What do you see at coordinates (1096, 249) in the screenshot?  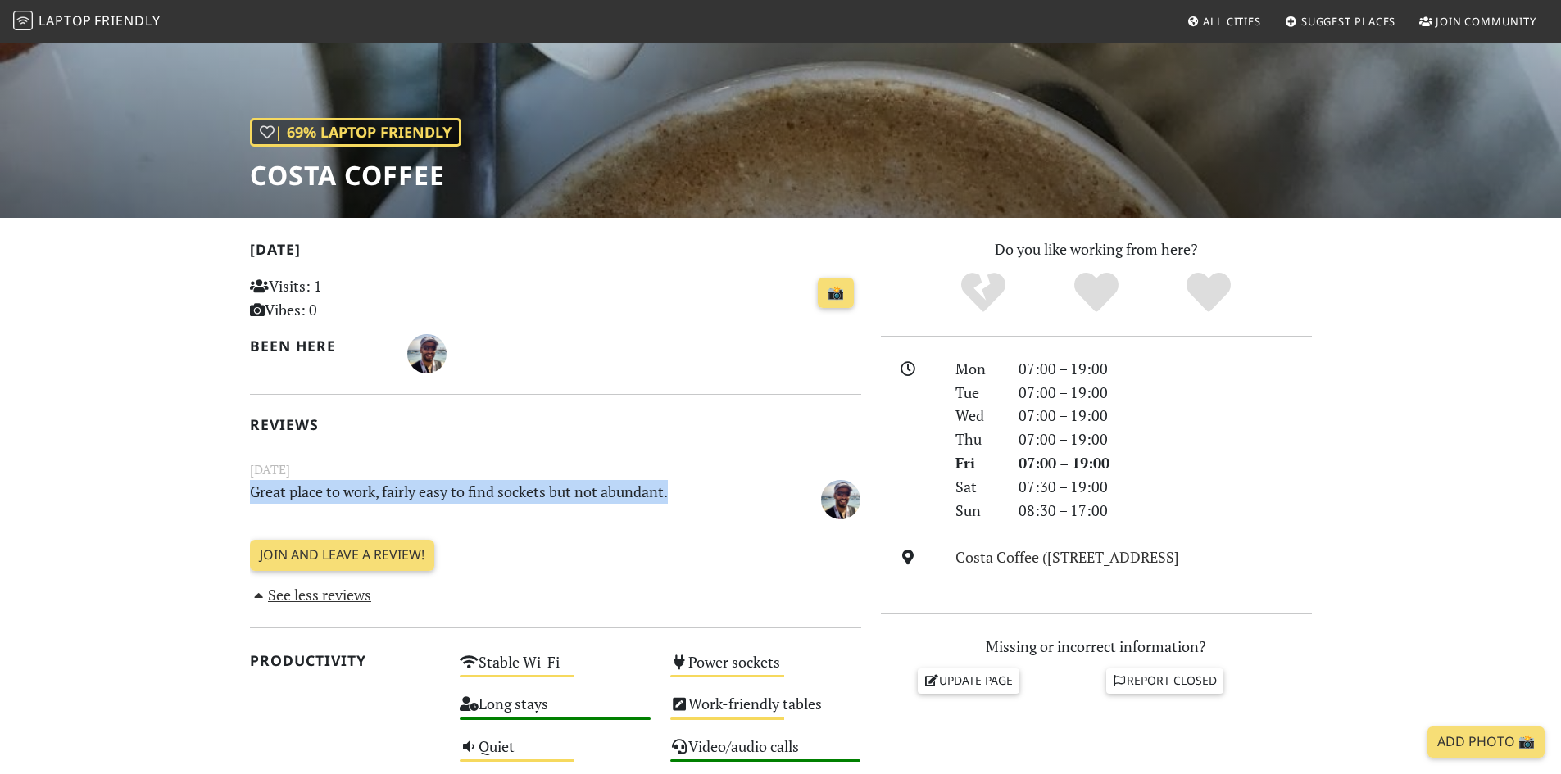 I see `p: Do you like working from here?` at bounding box center [1096, 249].